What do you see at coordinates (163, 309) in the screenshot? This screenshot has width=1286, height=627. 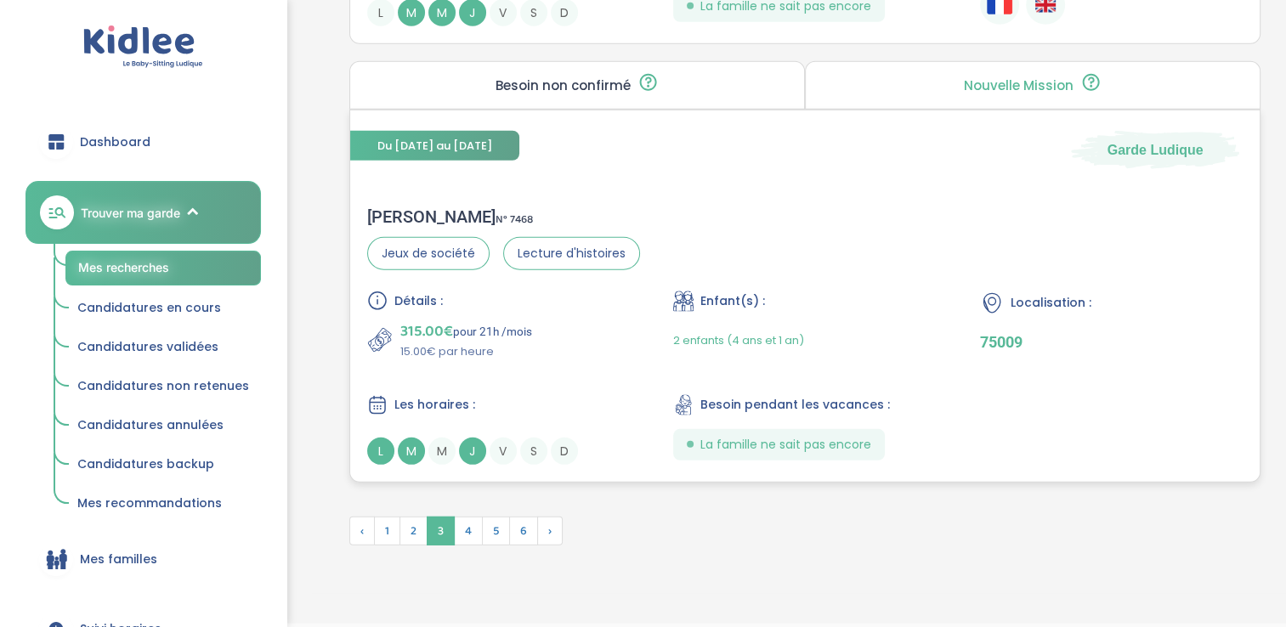 I see `a: Candidatures en cours` at bounding box center [163, 309].